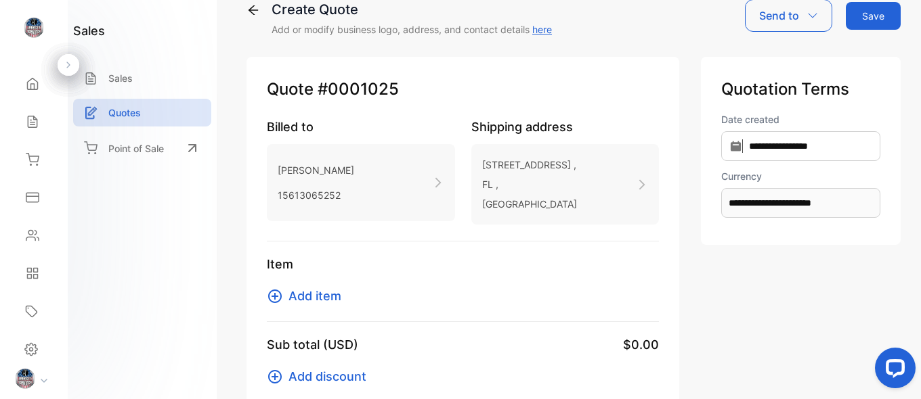 Image resolution: width=921 pixels, height=399 pixels. What do you see at coordinates (779, 16) in the screenshot?
I see `p: Send to` at bounding box center [779, 16].